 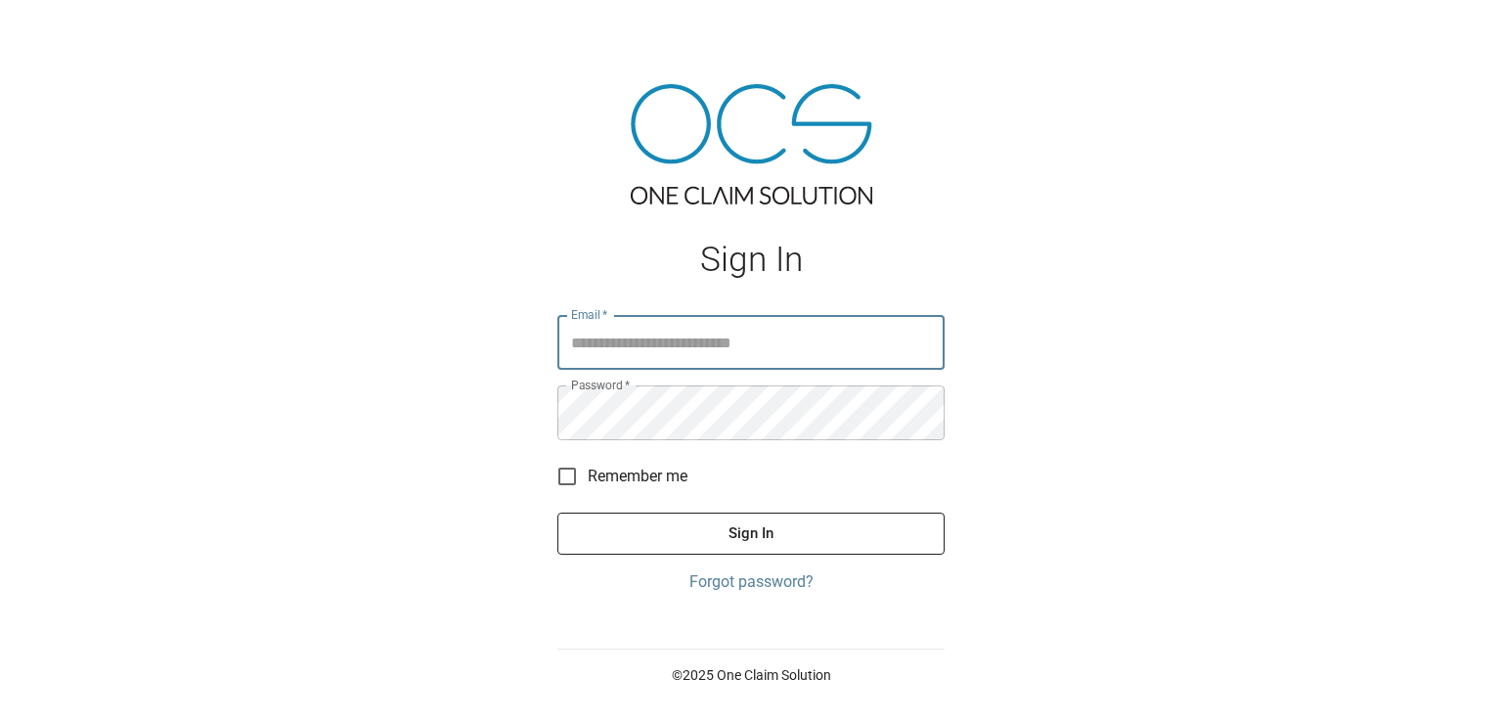 What do you see at coordinates (751, 675) in the screenshot?
I see `p: © 2025 One Claim Solution` at bounding box center [751, 675].